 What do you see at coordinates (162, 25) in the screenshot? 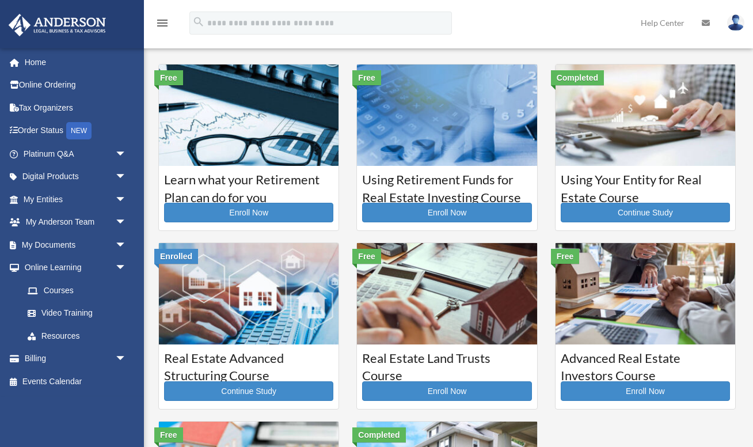
I see `a: menu` at bounding box center [162, 25].